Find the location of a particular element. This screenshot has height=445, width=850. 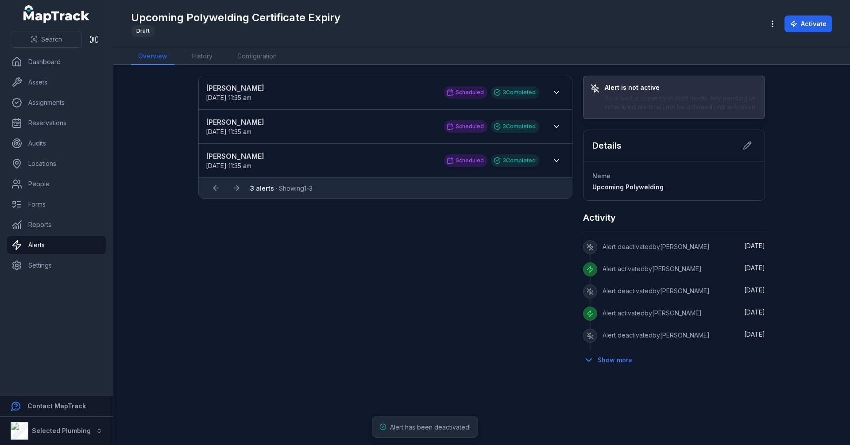

h1: Upcoming Polywelding Certificate Expiry is located at coordinates (236, 18).